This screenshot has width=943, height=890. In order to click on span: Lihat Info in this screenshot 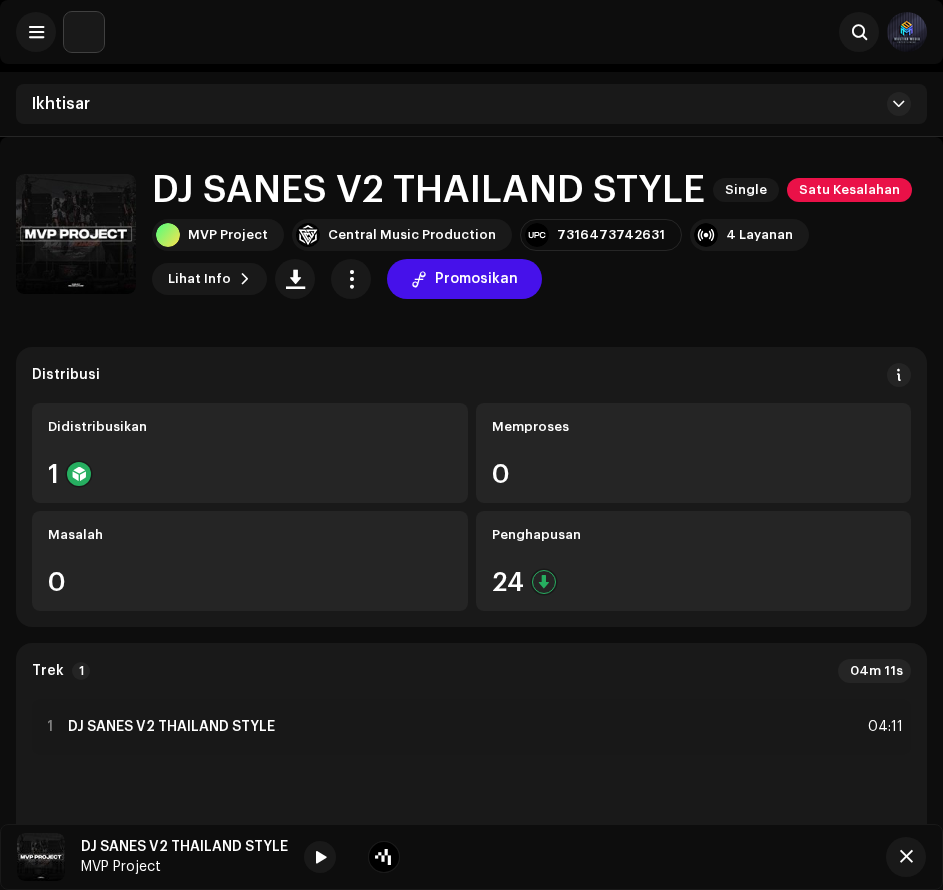, I will do `click(199, 279)`.